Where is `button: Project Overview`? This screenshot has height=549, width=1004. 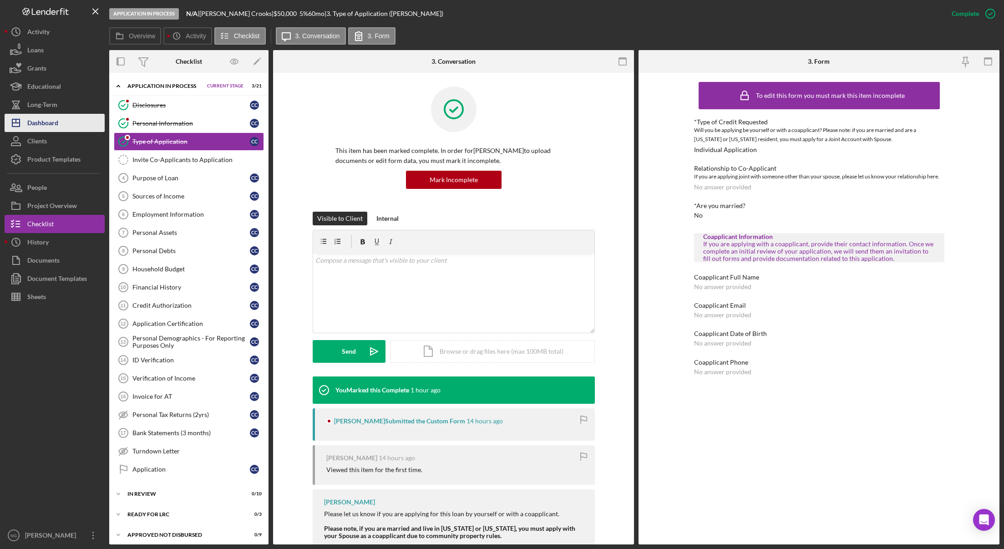 button: Project Overview is located at coordinates (55, 206).